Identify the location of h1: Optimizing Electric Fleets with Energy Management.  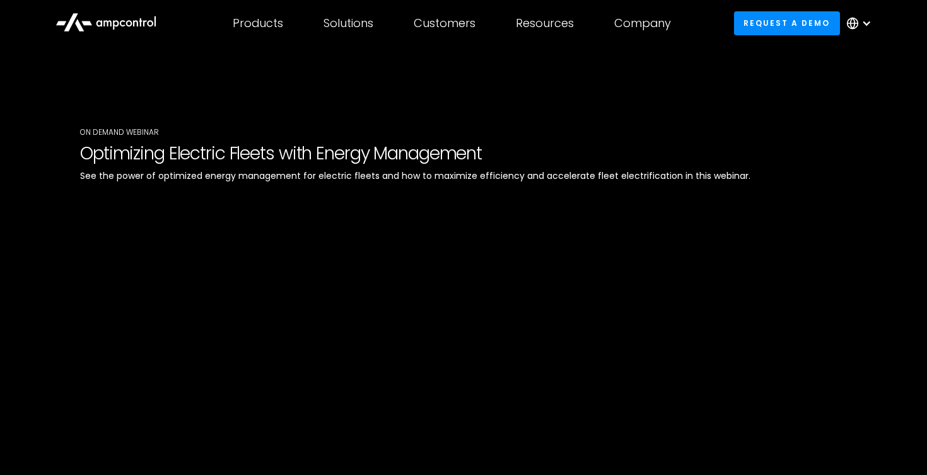
(463, 154).